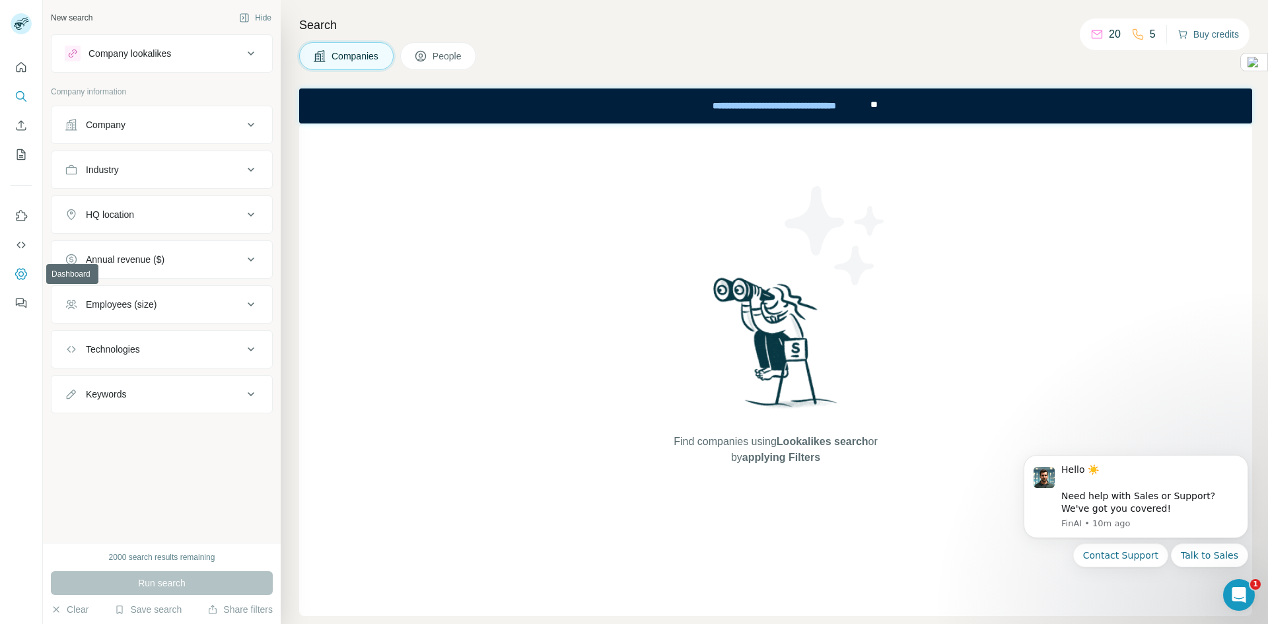 This screenshot has width=1268, height=624. What do you see at coordinates (148, 609) in the screenshot?
I see `button: Save search` at bounding box center [148, 609].